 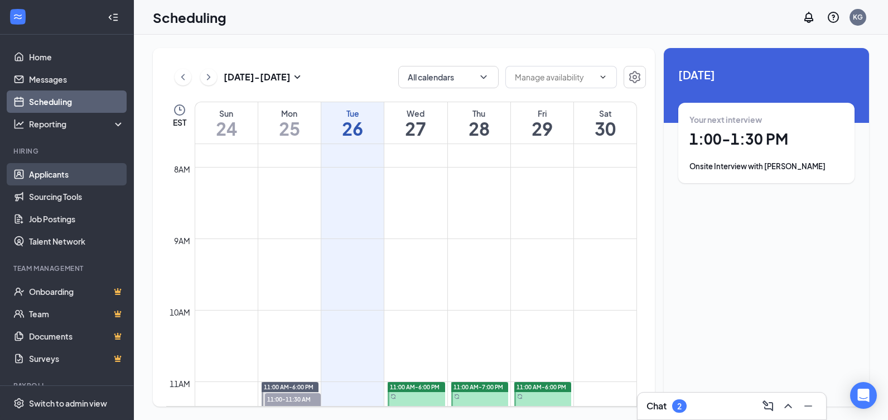 What do you see at coordinates (542, 128) in the screenshot?
I see `h1: 29` at bounding box center [542, 128].